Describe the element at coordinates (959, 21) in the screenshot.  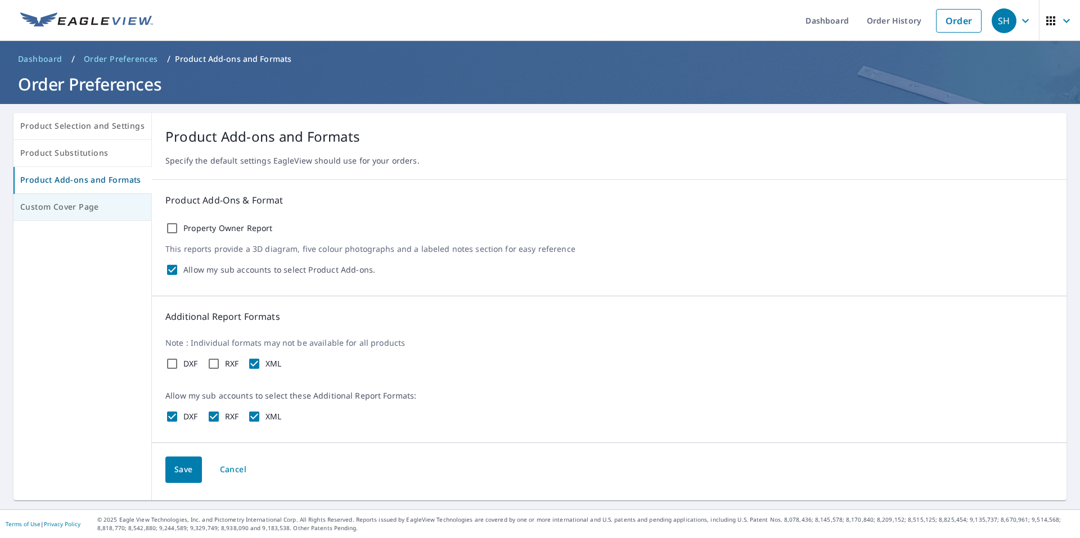
I see `a: Order` at that location.